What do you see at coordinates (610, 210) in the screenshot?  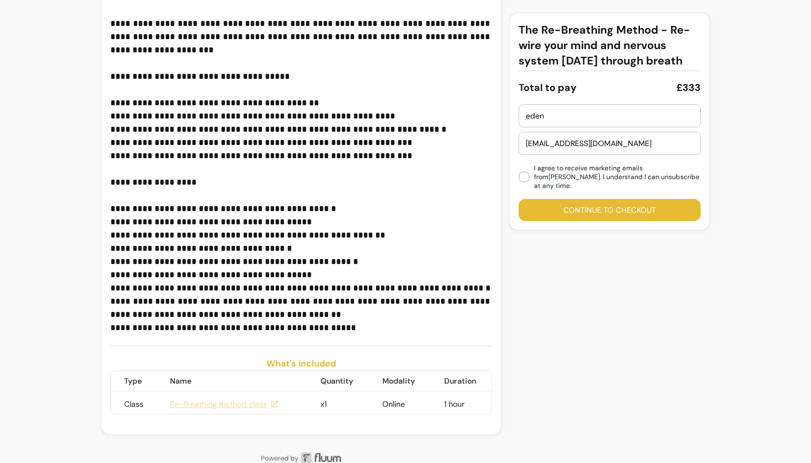 I see `button: Continue to checkout` at bounding box center [610, 210].